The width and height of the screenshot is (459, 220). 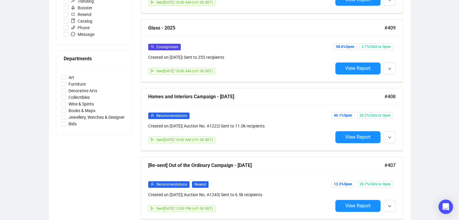 What do you see at coordinates (82, 8) in the screenshot?
I see `span: Booster` at bounding box center [82, 8].